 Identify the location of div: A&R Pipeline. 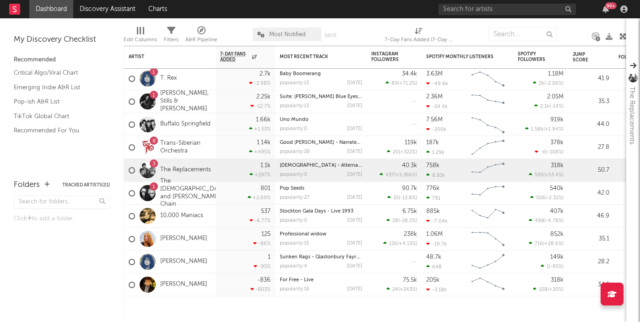
(201, 36).